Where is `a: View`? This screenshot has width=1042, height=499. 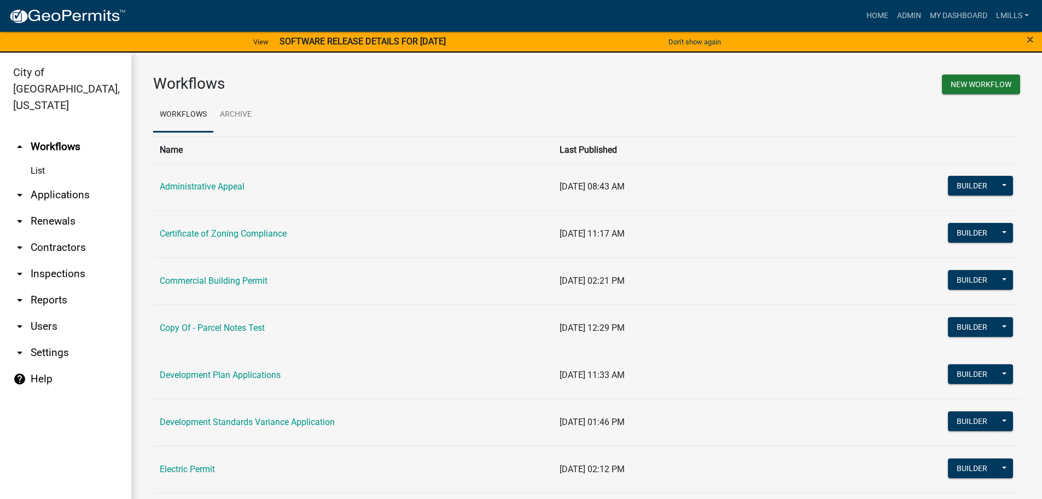 a: View is located at coordinates (261, 42).